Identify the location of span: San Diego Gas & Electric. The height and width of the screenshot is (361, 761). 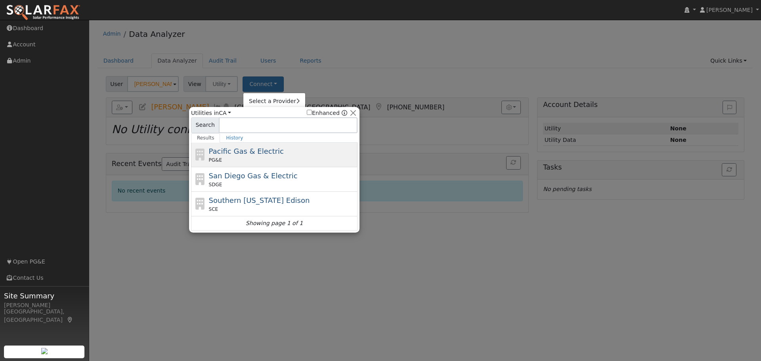
(253, 176).